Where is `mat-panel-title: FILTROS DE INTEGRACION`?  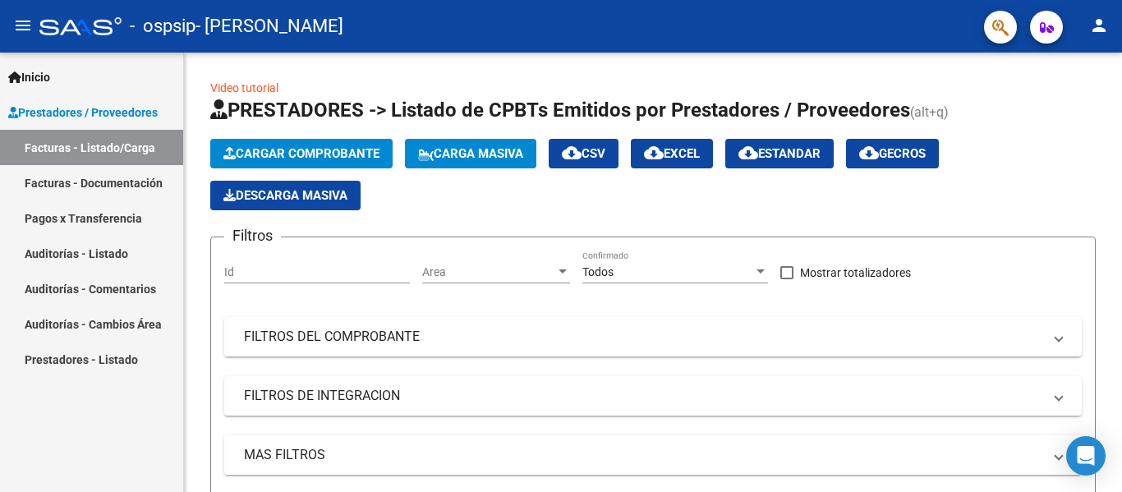
mat-panel-title: FILTROS DE INTEGRACION is located at coordinates (643, 396).